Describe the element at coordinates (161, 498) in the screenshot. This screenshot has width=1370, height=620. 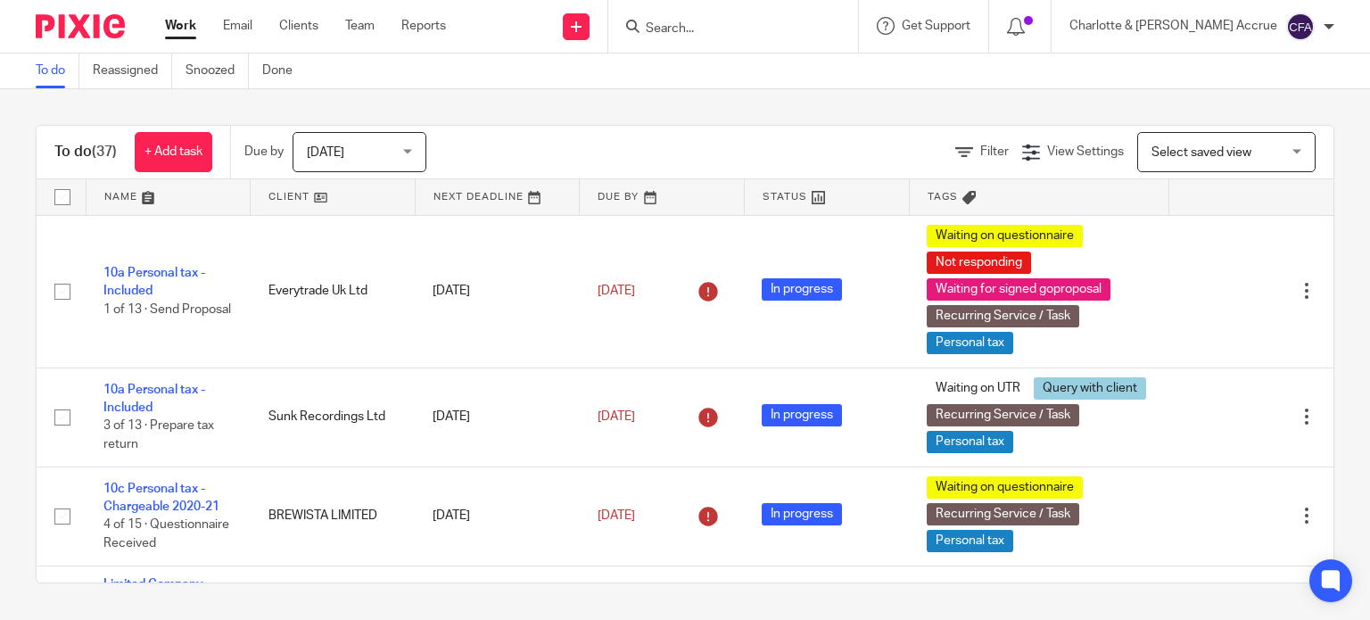
I see `a: 10c Personal tax - Chargeable 2020-21` at that location.